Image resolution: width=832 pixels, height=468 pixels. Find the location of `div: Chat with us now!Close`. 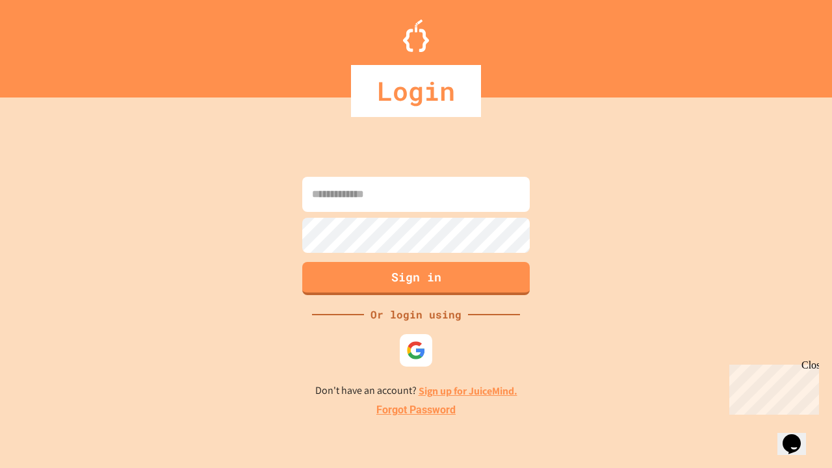

div: Chat with us now!Close is located at coordinates (47, 44).